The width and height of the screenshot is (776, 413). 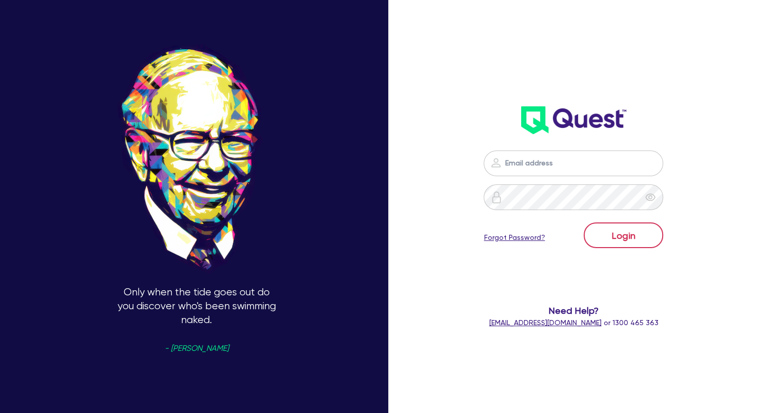 What do you see at coordinates (514, 237) in the screenshot?
I see `a: Forgot Password?` at bounding box center [514, 237].